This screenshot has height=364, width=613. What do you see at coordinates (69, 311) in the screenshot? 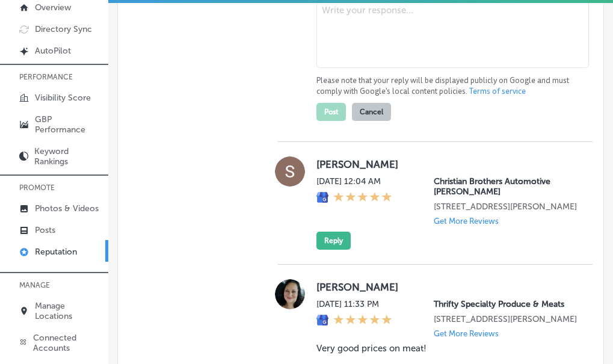
I see `p: Manage Locations` at bounding box center [69, 311].